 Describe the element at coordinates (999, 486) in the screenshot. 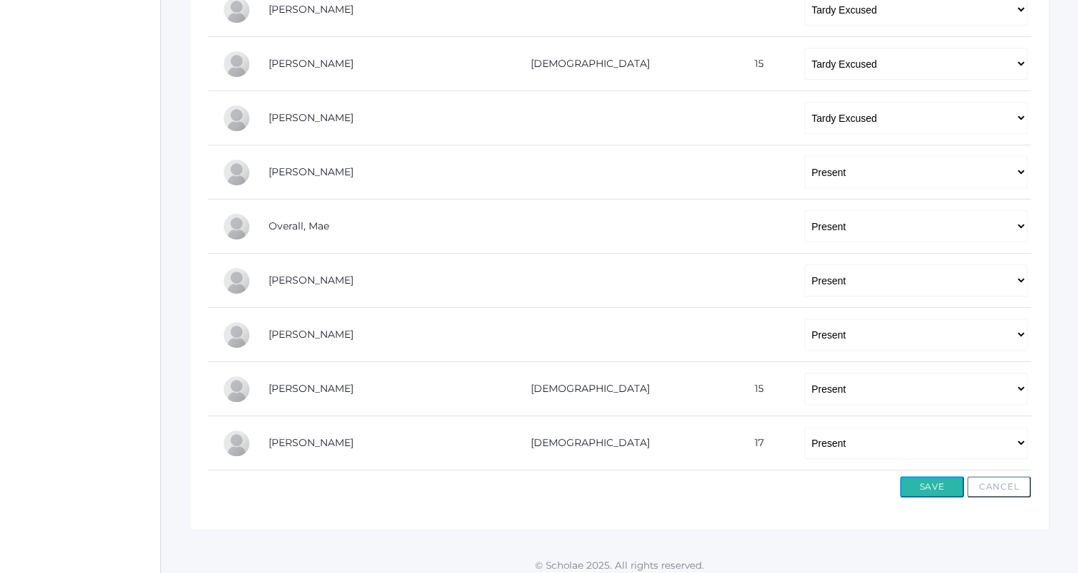

I see `button: Cancel` at that location.